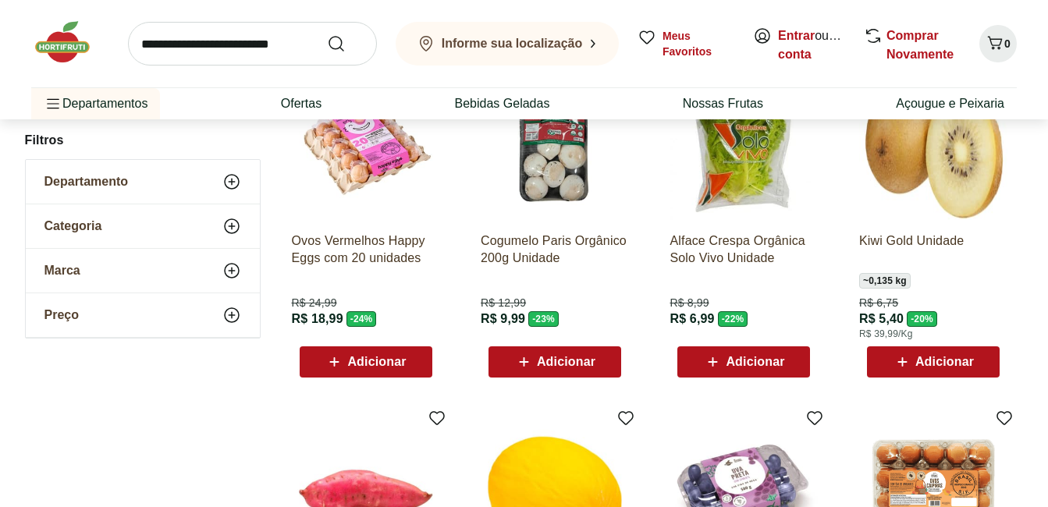 Image resolution: width=1048 pixels, height=507 pixels. I want to click on span: - 20 %, so click(921, 319).